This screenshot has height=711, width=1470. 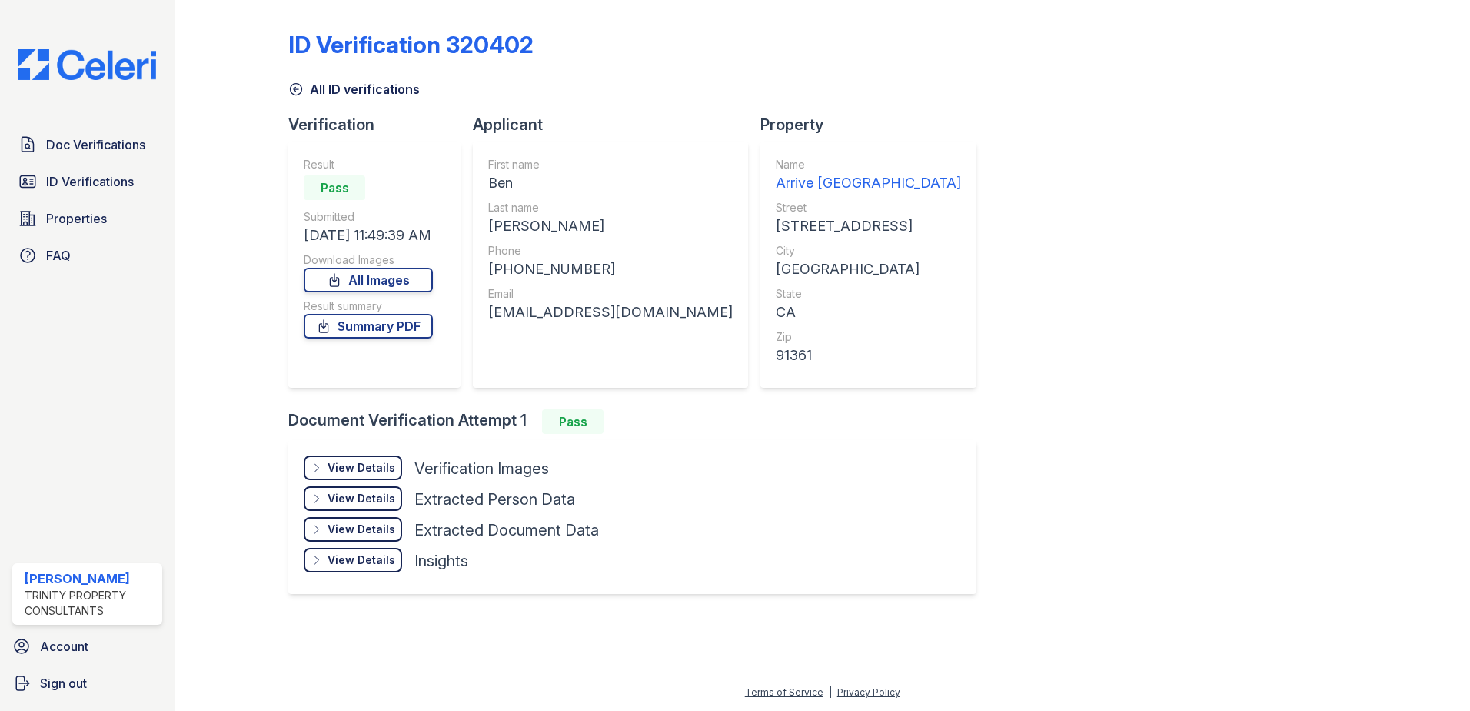 I want to click on div: Ben, so click(x=611, y=183).